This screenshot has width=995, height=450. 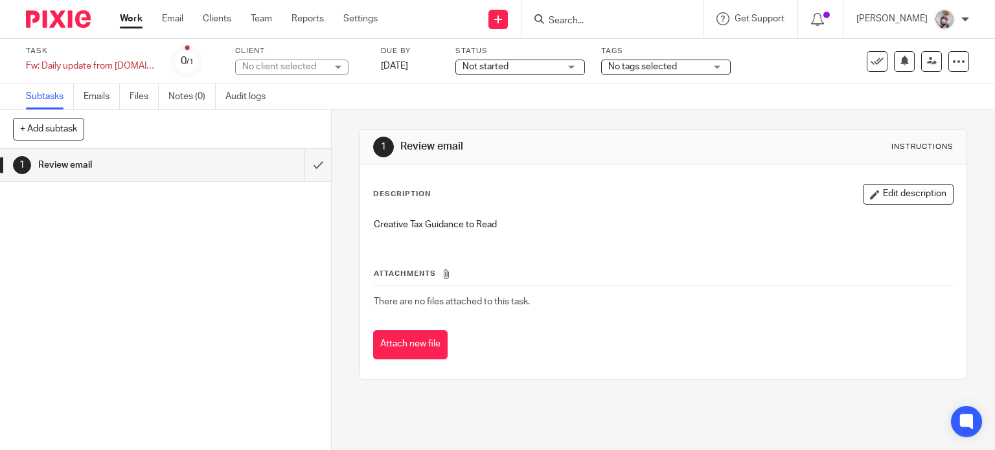 I want to click on a: Team, so click(x=261, y=19).